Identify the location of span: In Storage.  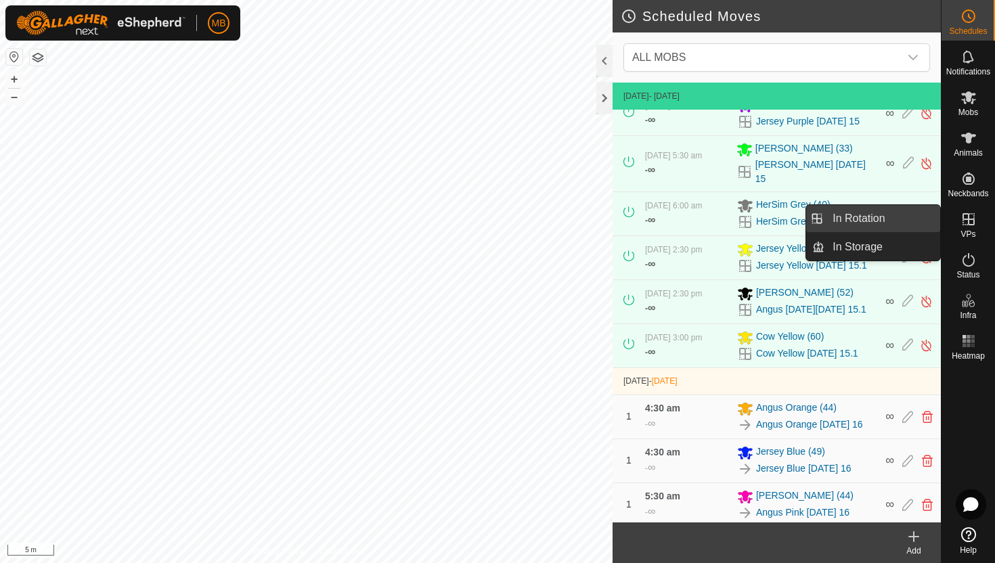
(858, 247).